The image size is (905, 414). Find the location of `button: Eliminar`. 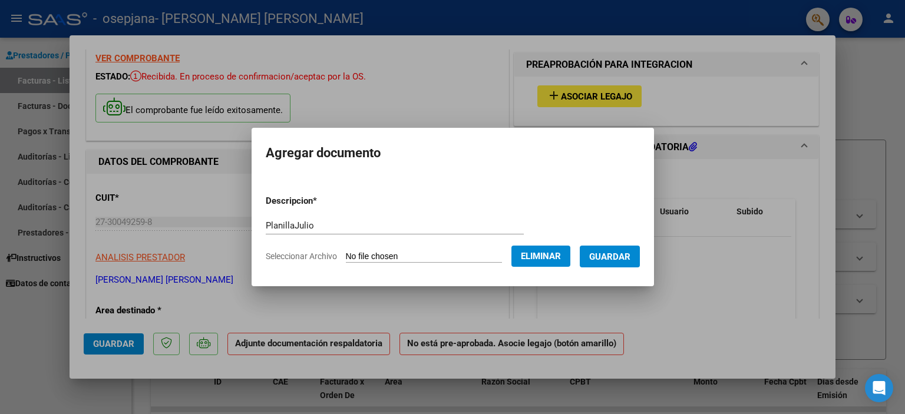

button: Eliminar is located at coordinates (541, 256).